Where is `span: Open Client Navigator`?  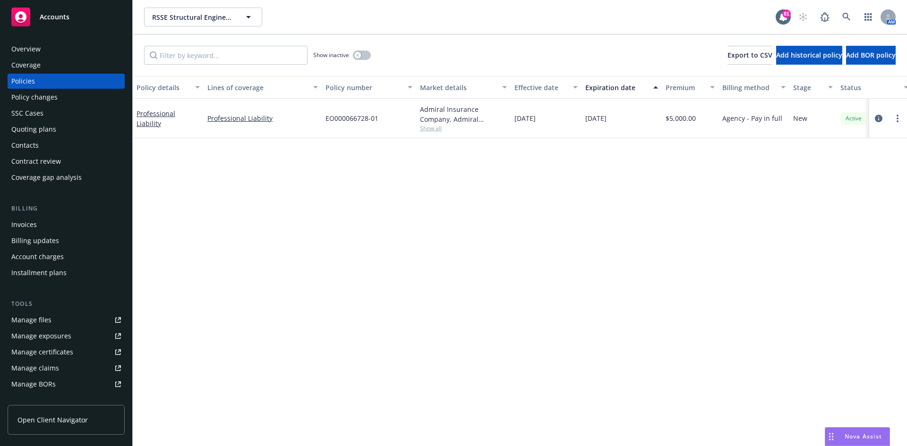
span: Open Client Navigator is located at coordinates (52, 420).